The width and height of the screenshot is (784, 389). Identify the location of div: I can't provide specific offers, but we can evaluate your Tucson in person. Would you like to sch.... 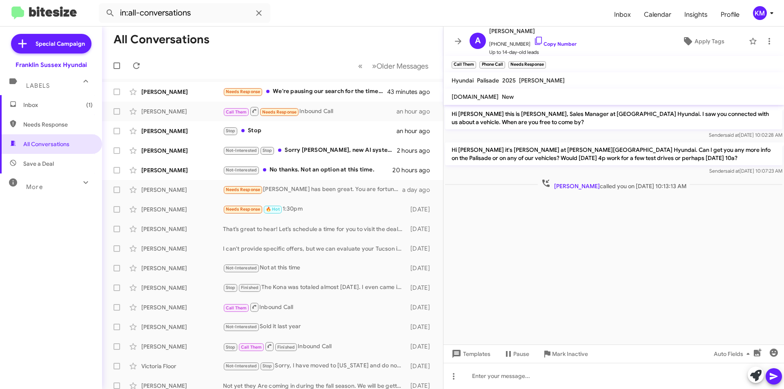
(314, 249).